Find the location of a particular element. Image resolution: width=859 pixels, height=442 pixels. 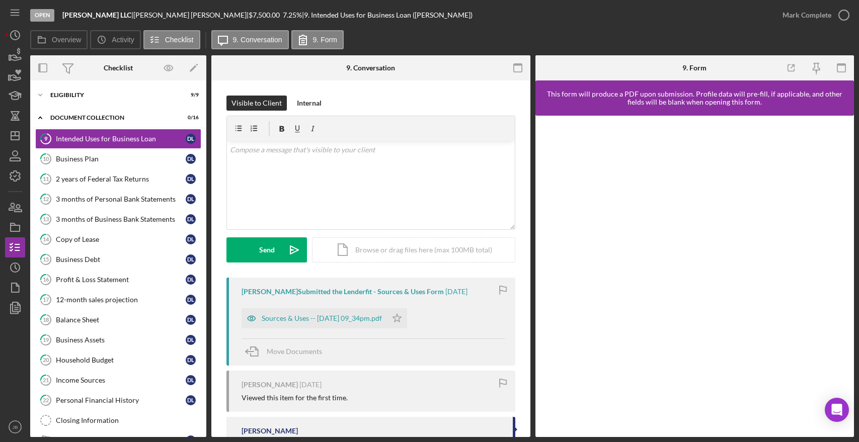

div: Profit & Loss Statement is located at coordinates (121, 280).